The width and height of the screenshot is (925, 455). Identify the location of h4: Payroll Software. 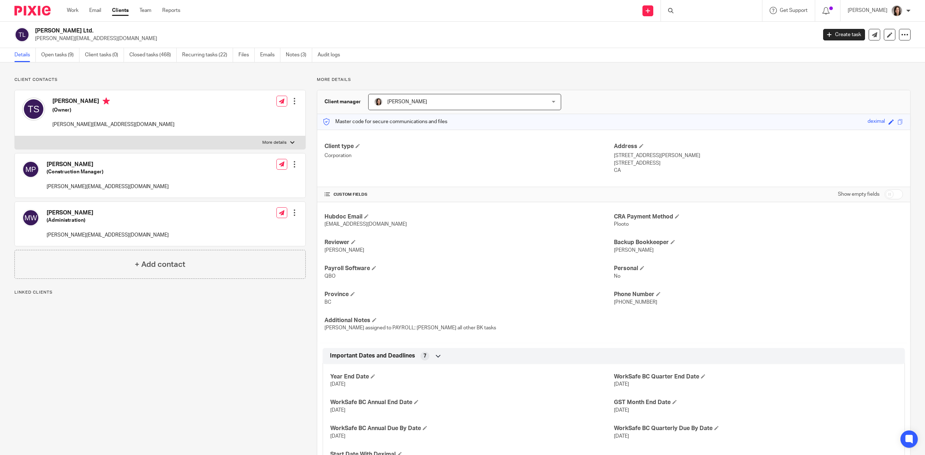
(469, 268).